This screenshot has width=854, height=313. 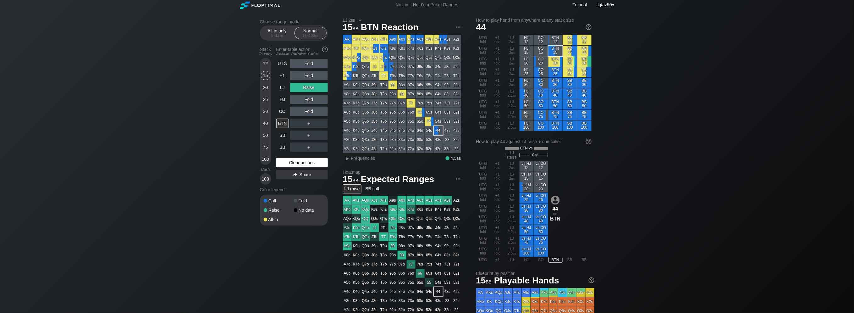 What do you see at coordinates (430, 121) in the screenshot?
I see `div: 55` at bounding box center [430, 121].